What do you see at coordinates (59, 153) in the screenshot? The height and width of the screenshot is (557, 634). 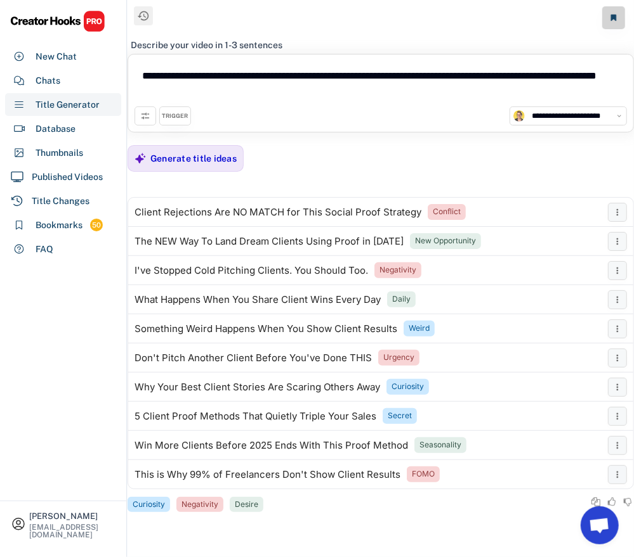 I see `div: Thumbnails` at bounding box center [59, 153].